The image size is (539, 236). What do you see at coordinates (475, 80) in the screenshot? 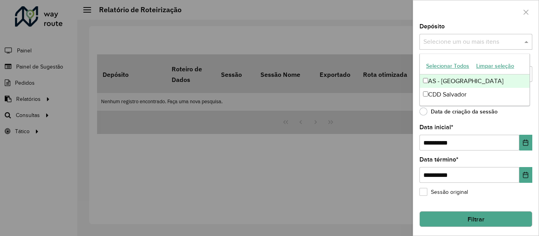
I see `ng-dropdown-panel: Options list` at bounding box center [475, 80].